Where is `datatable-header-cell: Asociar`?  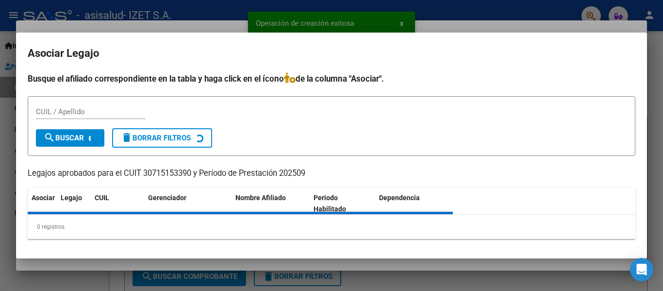
datatable-header-cell: Asociar is located at coordinates (42, 203).